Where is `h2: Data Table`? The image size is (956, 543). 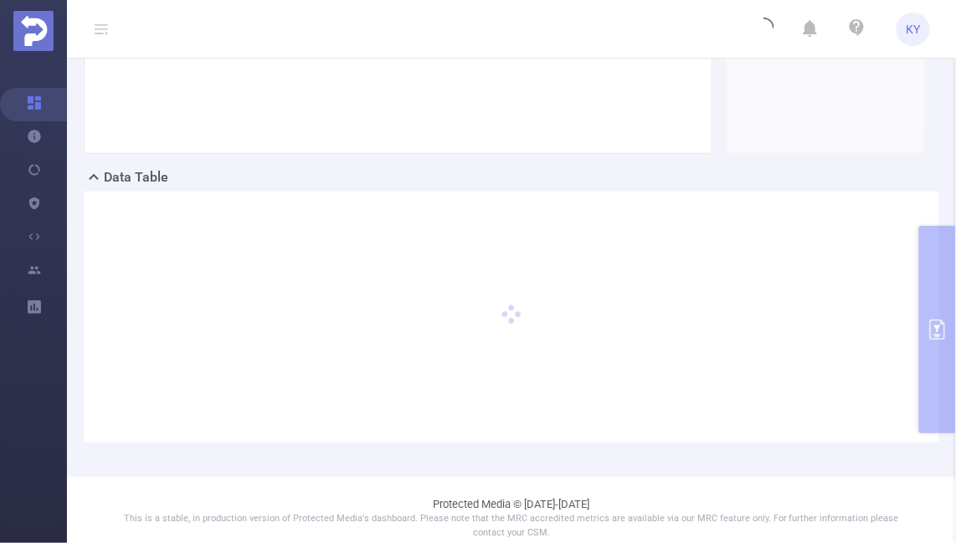
h2: Data Table is located at coordinates (136, 178).